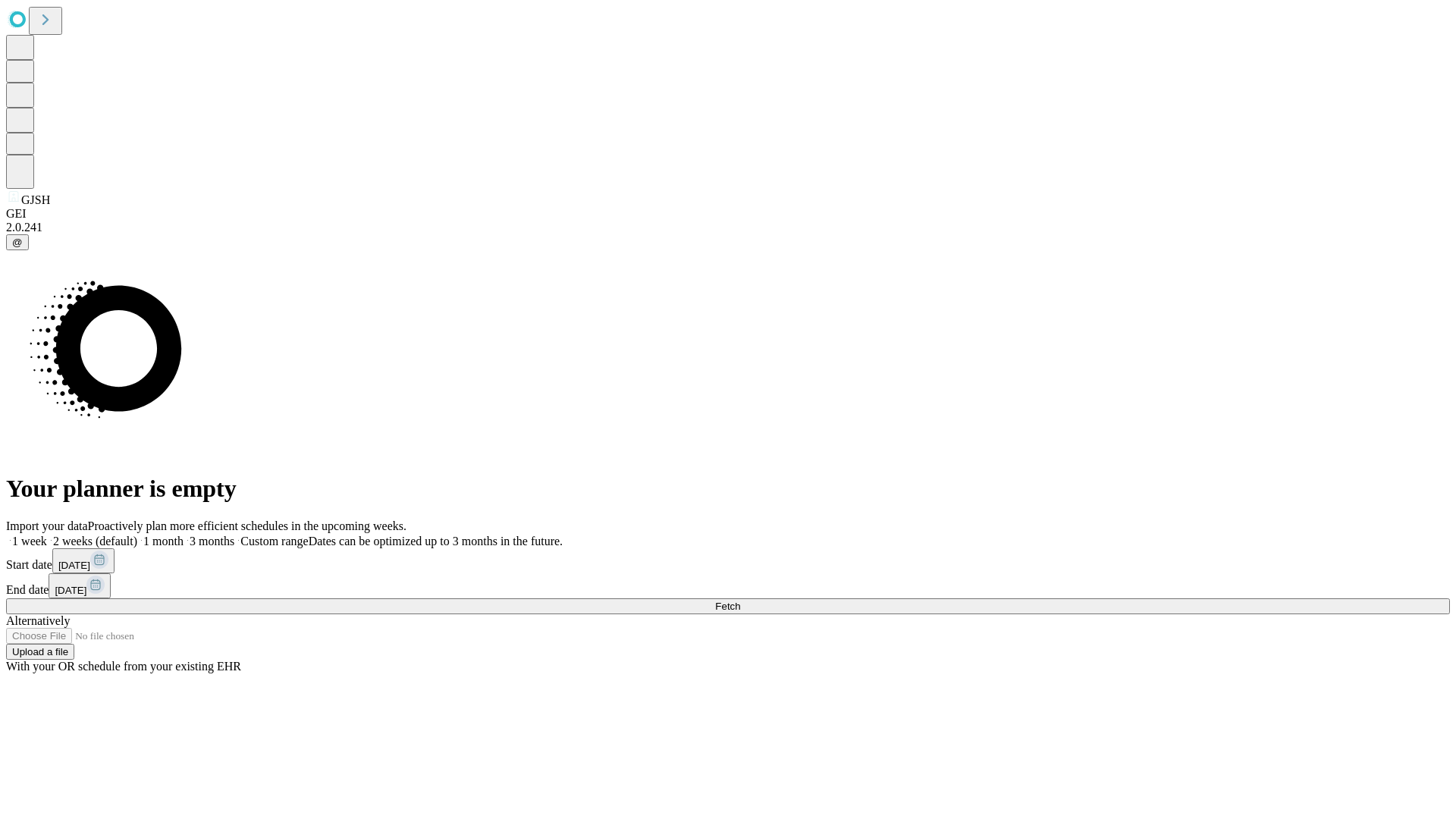  What do you see at coordinates (212, 541) in the screenshot?
I see `span: 3 months` at bounding box center [212, 541].